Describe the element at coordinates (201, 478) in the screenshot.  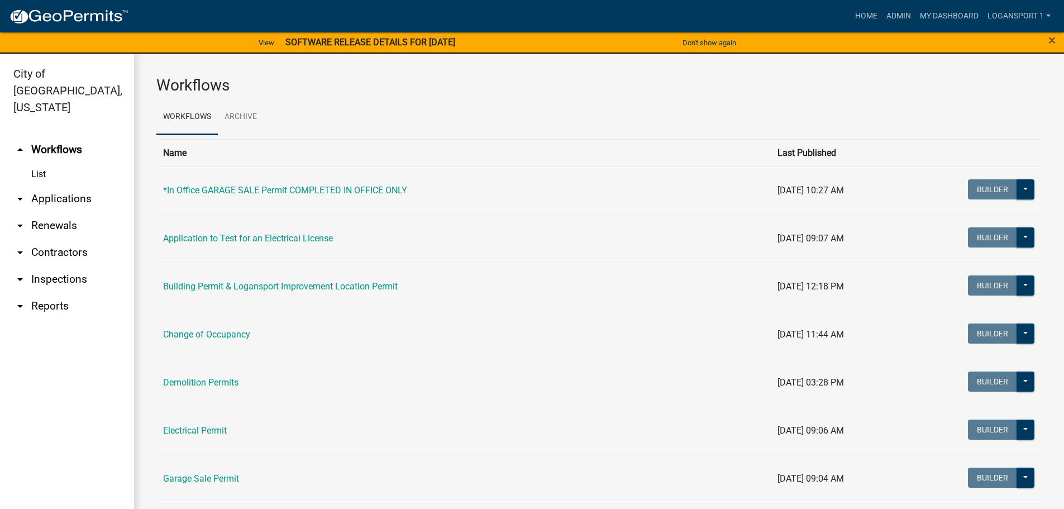
I see `a: Garage Sale Permit` at that location.